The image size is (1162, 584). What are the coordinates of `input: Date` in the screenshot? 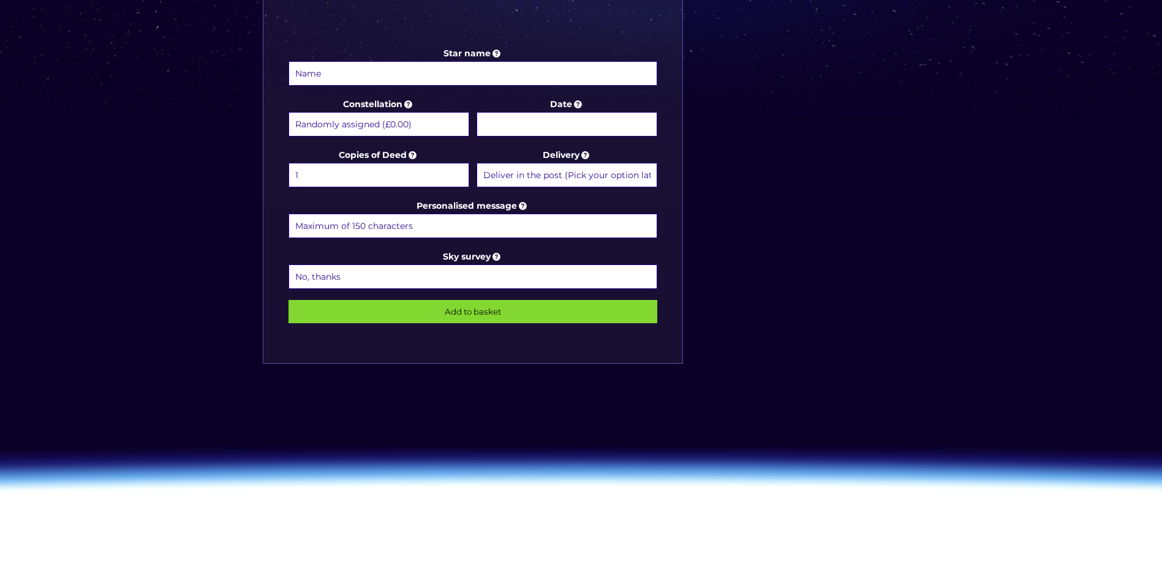 It's located at (567, 124).